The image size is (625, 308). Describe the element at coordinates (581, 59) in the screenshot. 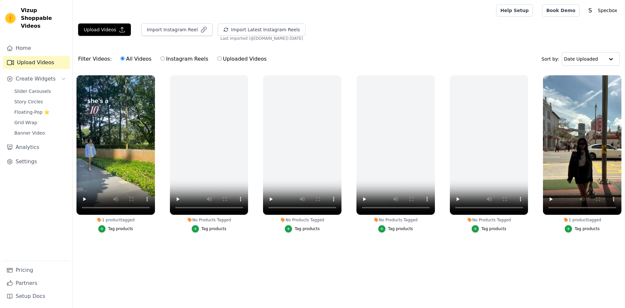

I see `div: Sort by:` at that location.